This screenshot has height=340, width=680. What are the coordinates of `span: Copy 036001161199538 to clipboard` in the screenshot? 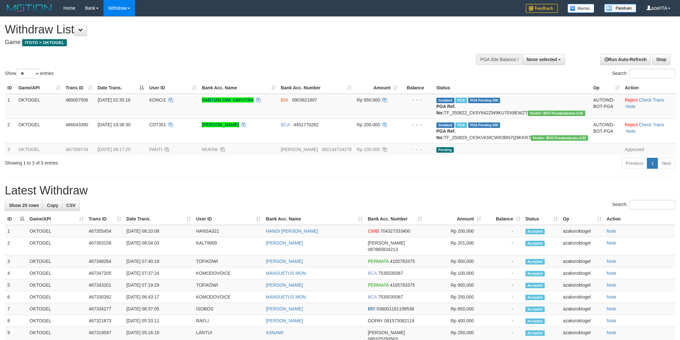 It's located at (395, 309).